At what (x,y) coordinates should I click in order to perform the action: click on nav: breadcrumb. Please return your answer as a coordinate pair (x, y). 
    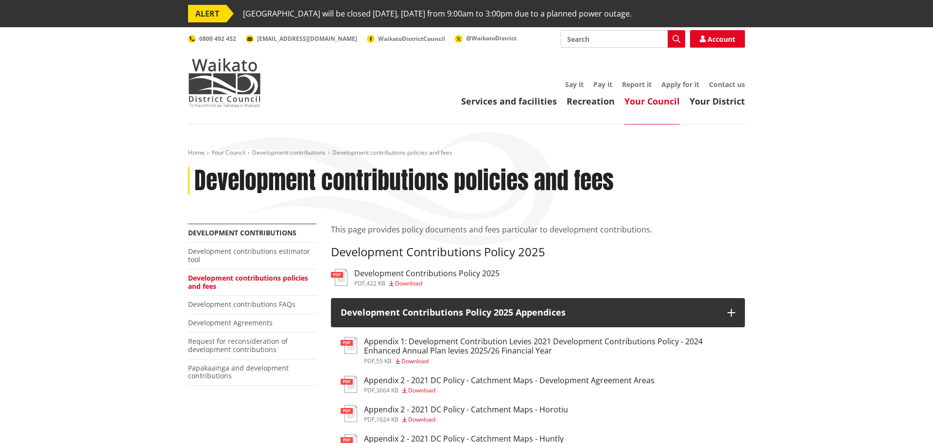
    Looking at the image, I should click on (466, 153).